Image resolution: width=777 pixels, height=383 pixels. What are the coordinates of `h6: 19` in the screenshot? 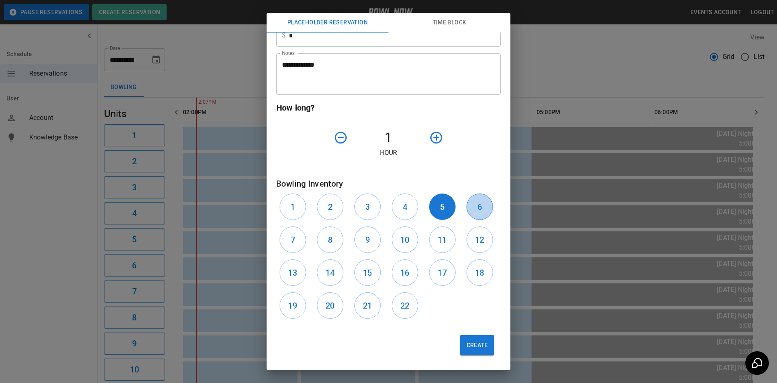 It's located at (293, 306).